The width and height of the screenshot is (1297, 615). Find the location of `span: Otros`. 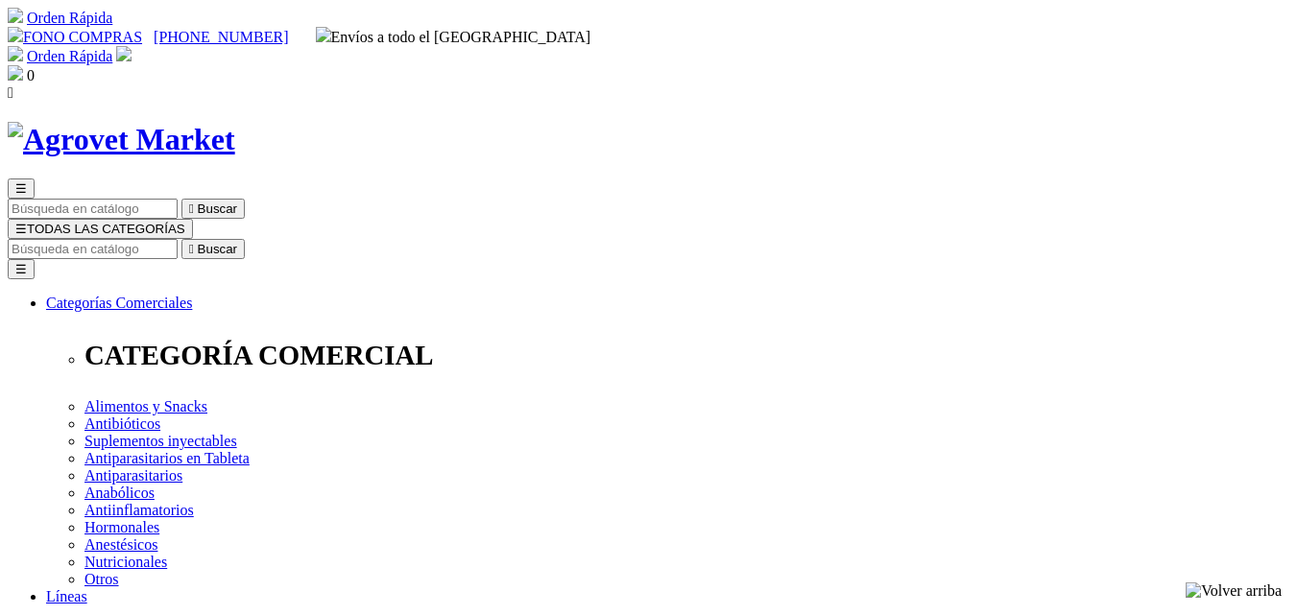

span: Otros is located at coordinates (102, 579).